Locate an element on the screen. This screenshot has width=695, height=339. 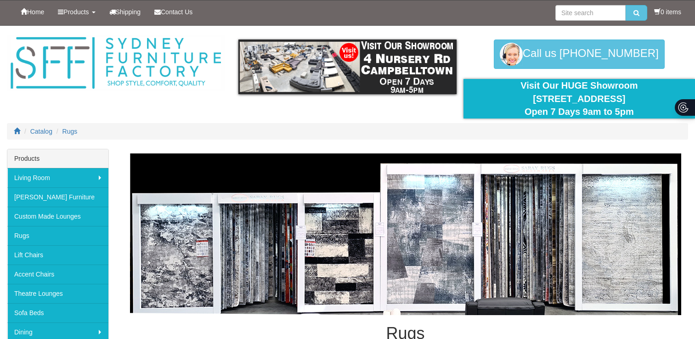
span: Shipping is located at coordinates (128, 12).